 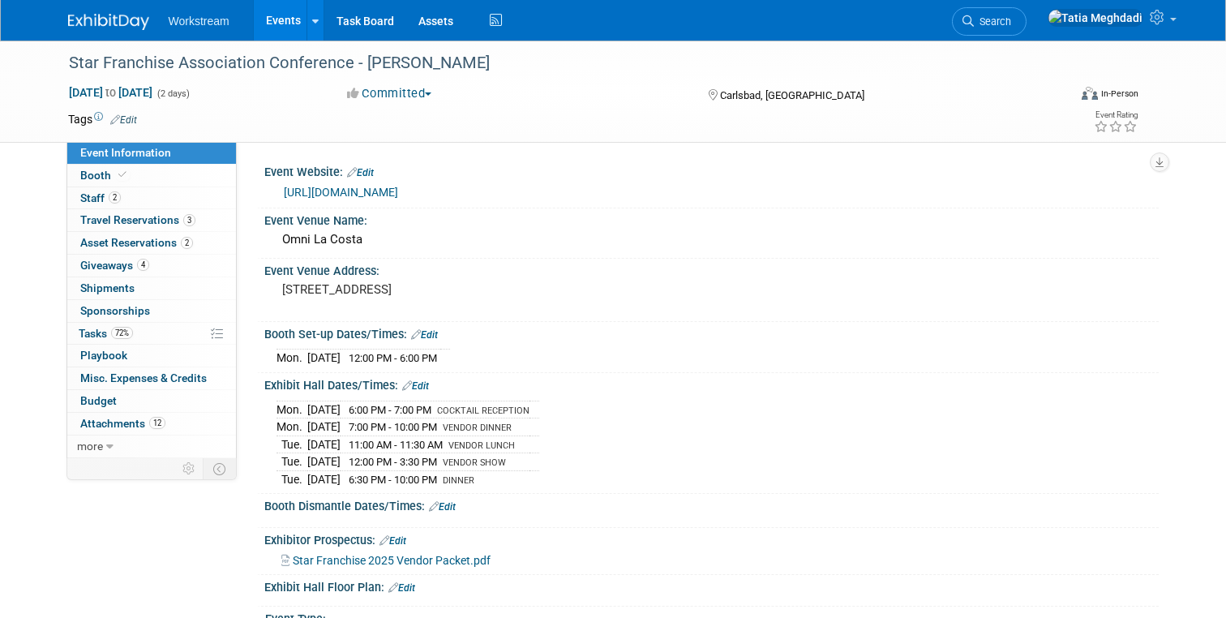 What do you see at coordinates (152, 423) in the screenshot?
I see `a: Attachments12` at bounding box center [152, 423].